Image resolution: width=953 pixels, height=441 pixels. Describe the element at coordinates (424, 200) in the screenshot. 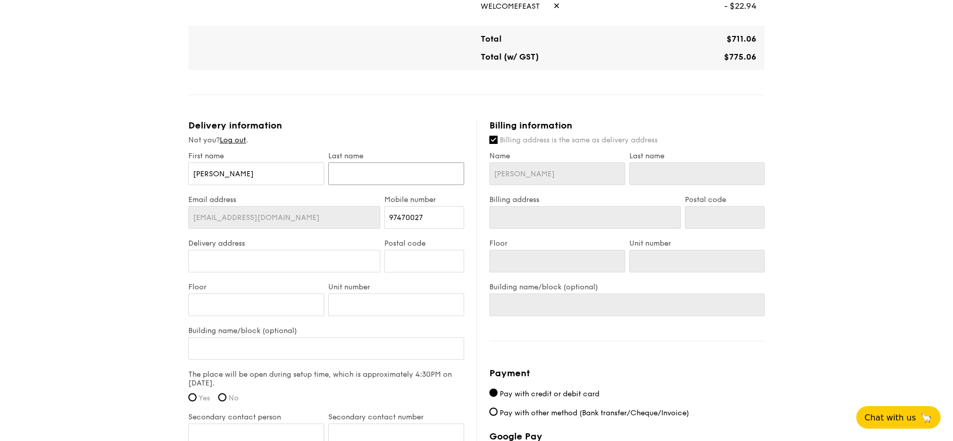

I see `label: Mobile number` at that location.